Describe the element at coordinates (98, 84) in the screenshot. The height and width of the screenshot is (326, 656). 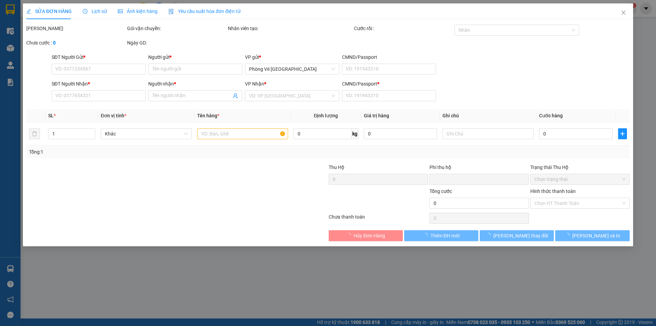
I see `div: SĐT Người Nhận` at that location.